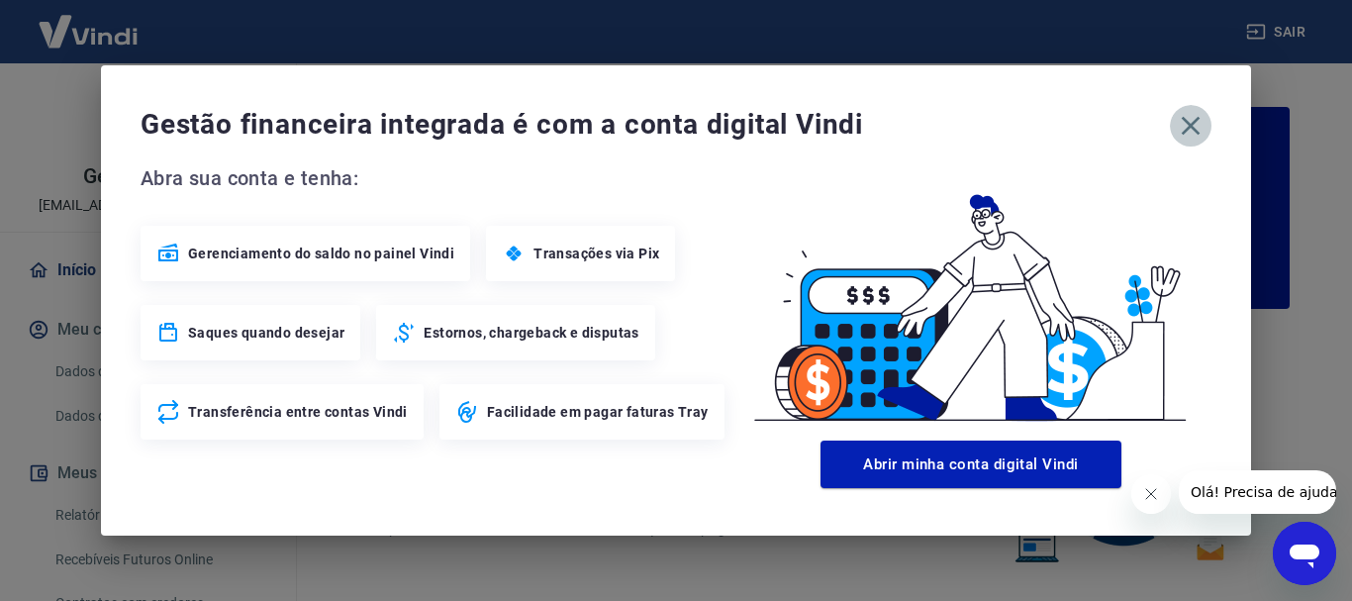 The width and height of the screenshot is (1352, 601). What do you see at coordinates (655, 125) in the screenshot?
I see `span: Gestão financeira integrada é com a conta digital Vindi` at bounding box center [655, 125].